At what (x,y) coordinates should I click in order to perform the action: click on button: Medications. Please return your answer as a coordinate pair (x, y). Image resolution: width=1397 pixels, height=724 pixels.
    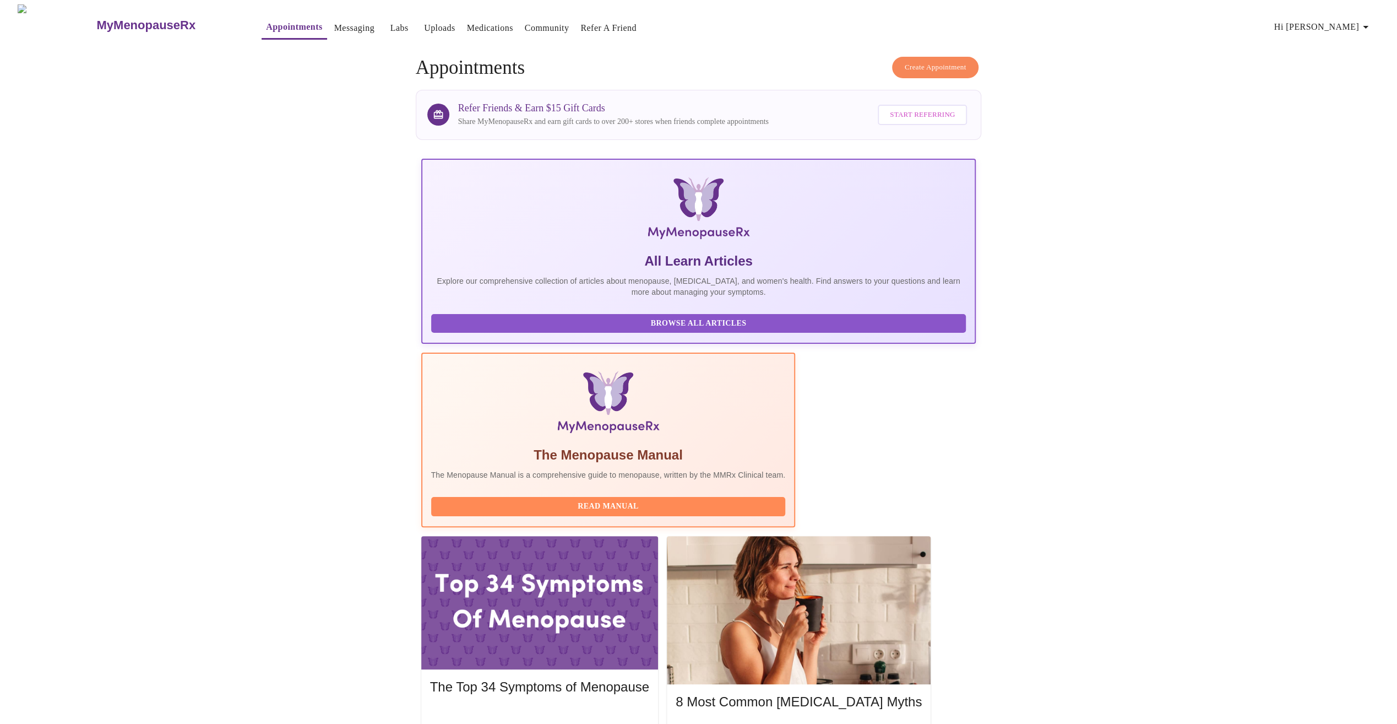
    Looking at the image, I should click on (490, 28).